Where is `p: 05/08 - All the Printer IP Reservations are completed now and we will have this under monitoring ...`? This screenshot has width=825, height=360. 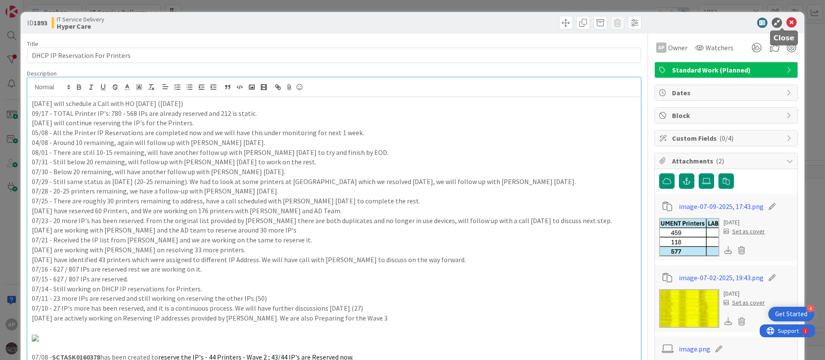 p: 05/08 - All the Printer IP Reservations are completed now and we will have this under monitoring ... is located at coordinates (334, 133).